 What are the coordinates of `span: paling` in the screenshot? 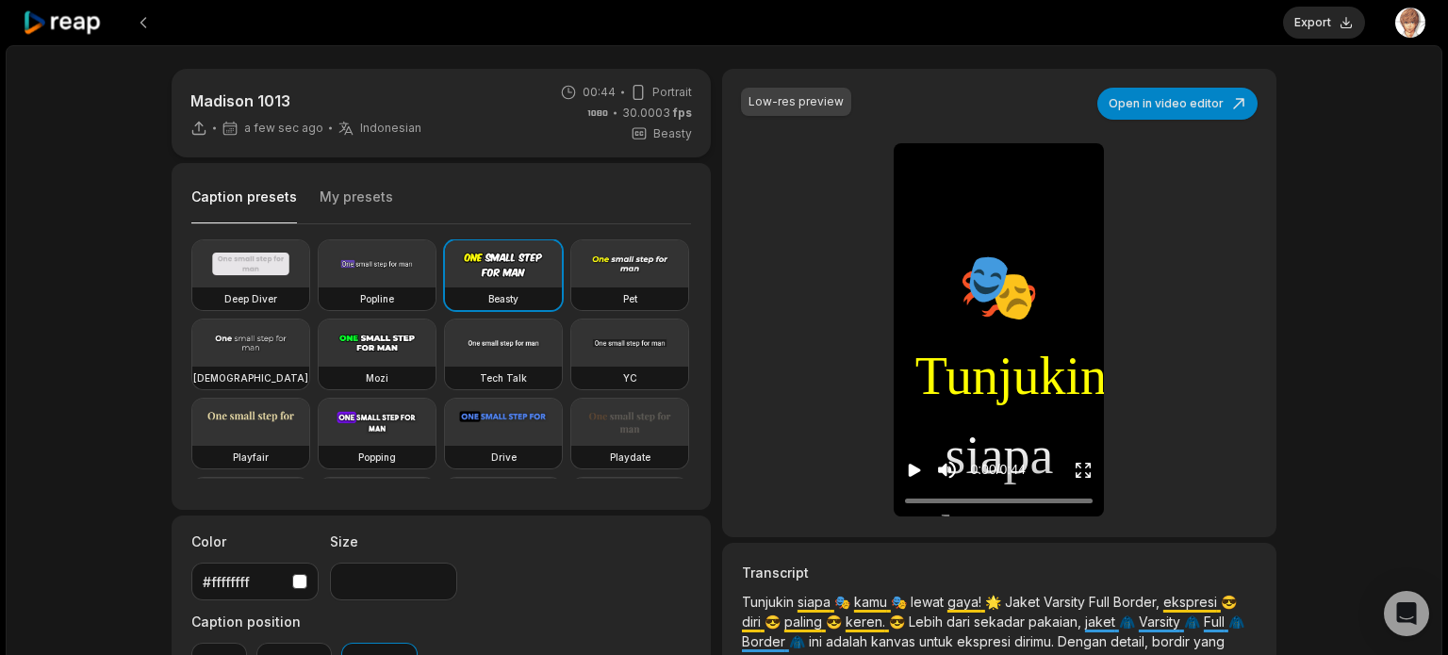 It's located at (805, 621).